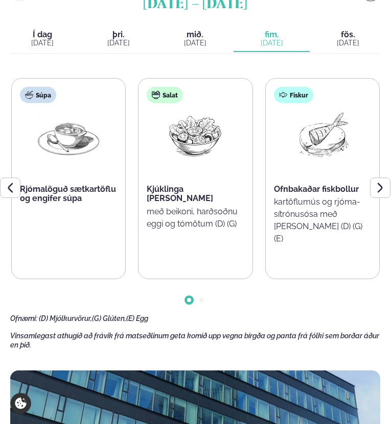  Describe the element at coordinates (156, 95) in the screenshot. I see `img: salad.svg` at that location.